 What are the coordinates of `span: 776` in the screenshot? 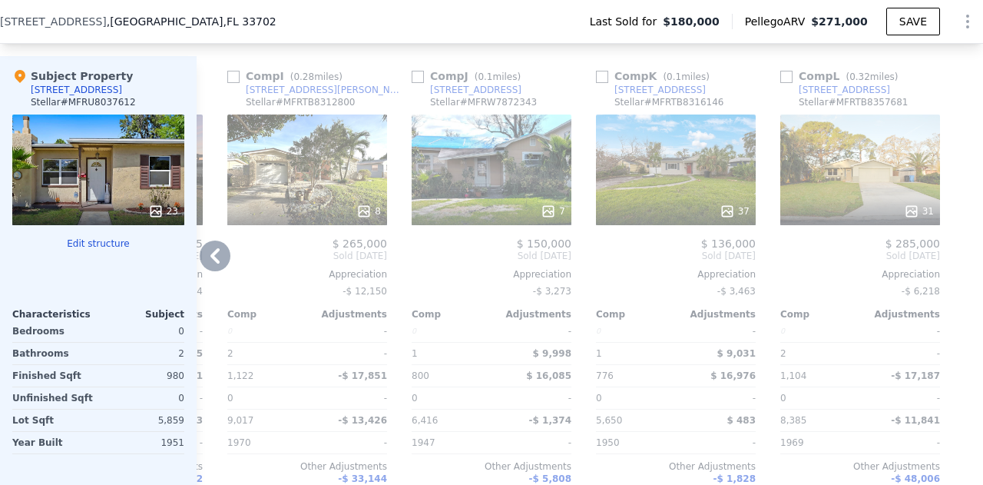 It's located at (604, 376).